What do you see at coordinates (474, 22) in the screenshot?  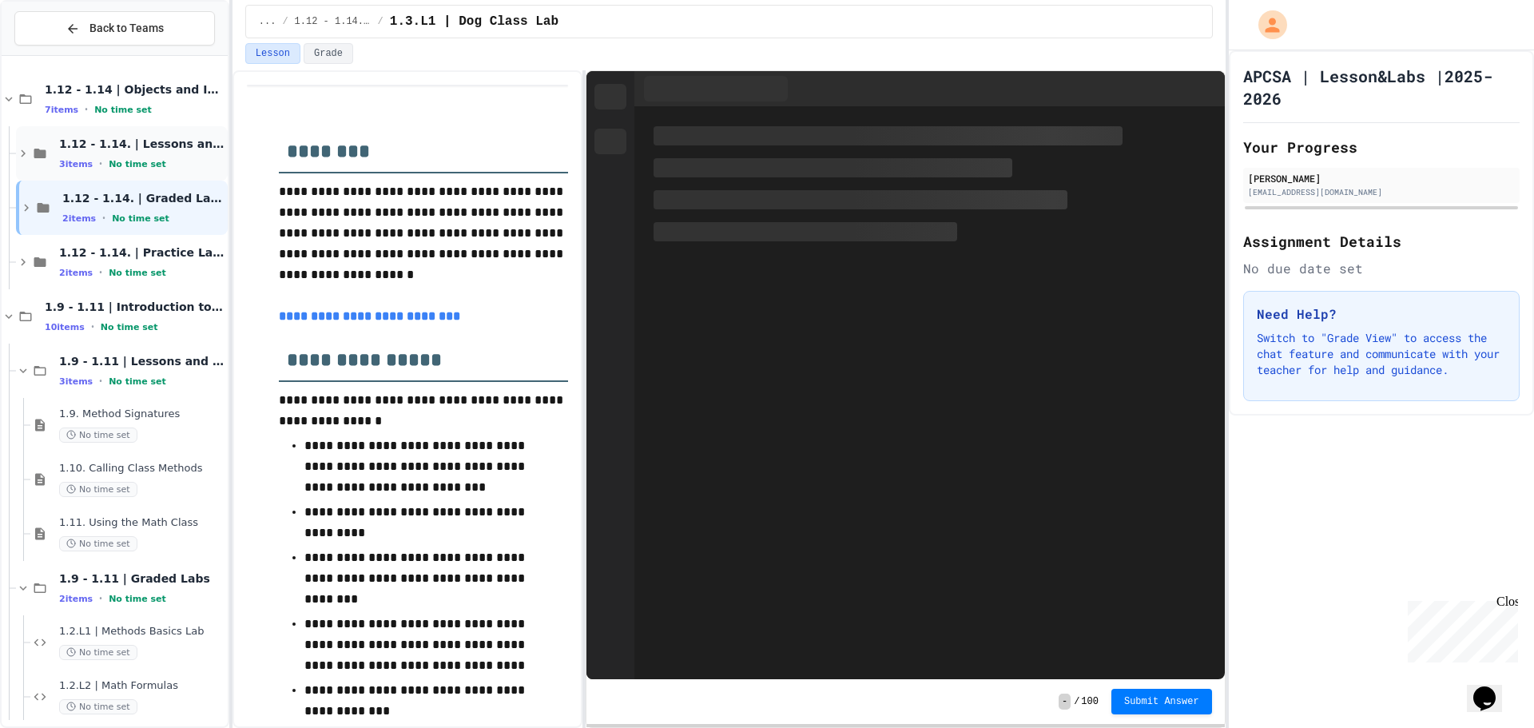 I see `span: 1.3.L1 | Dog Class Lab` at bounding box center [474, 22].